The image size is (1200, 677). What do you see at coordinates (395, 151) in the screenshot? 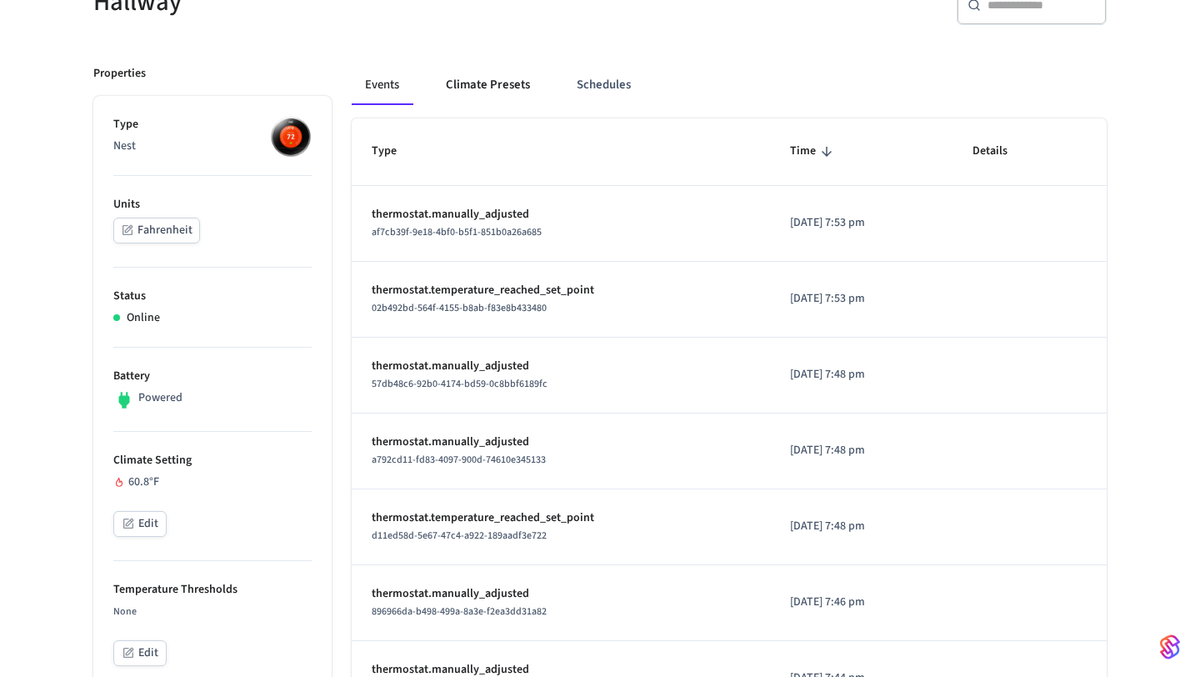
I see `span: Type` at bounding box center [395, 151].